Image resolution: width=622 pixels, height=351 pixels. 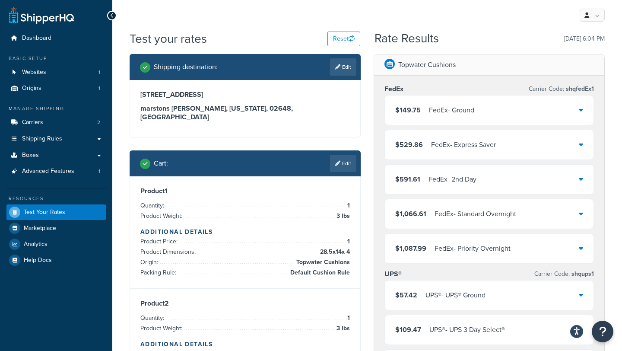 What do you see at coordinates (48, 171) in the screenshot?
I see `span: Advanced Features` at bounding box center [48, 171].